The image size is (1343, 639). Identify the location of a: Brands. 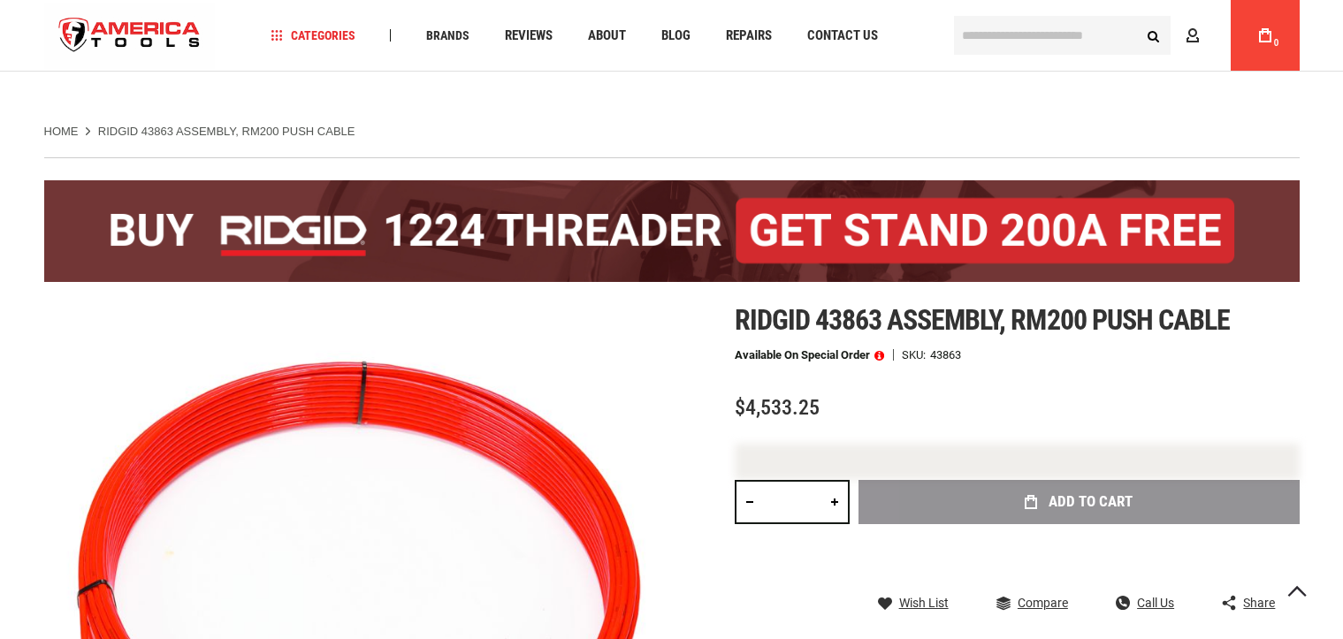
(447, 35).